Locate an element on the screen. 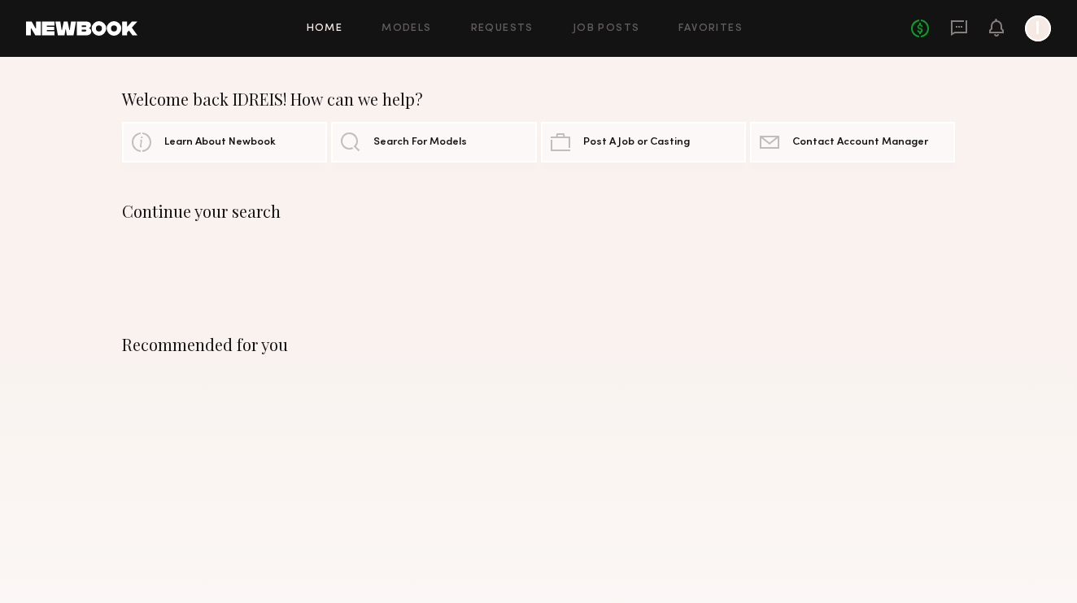  span: Search For Models is located at coordinates (420, 142).